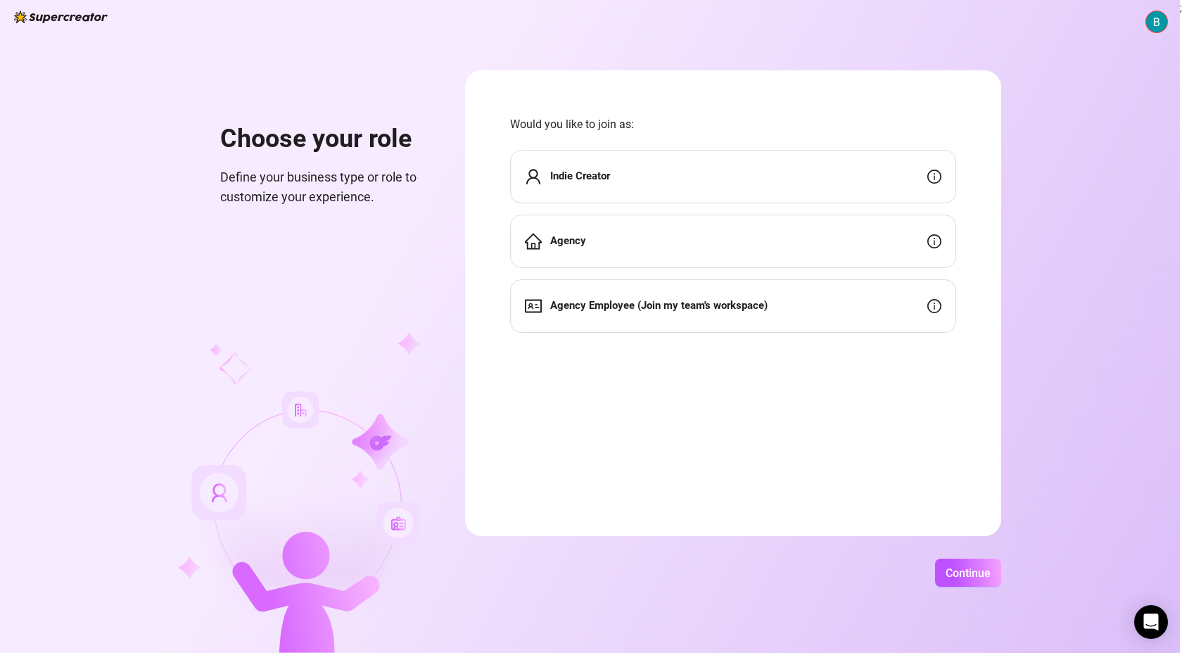  Describe the element at coordinates (326, 139) in the screenshot. I see `h1: Choose your role` at that location.